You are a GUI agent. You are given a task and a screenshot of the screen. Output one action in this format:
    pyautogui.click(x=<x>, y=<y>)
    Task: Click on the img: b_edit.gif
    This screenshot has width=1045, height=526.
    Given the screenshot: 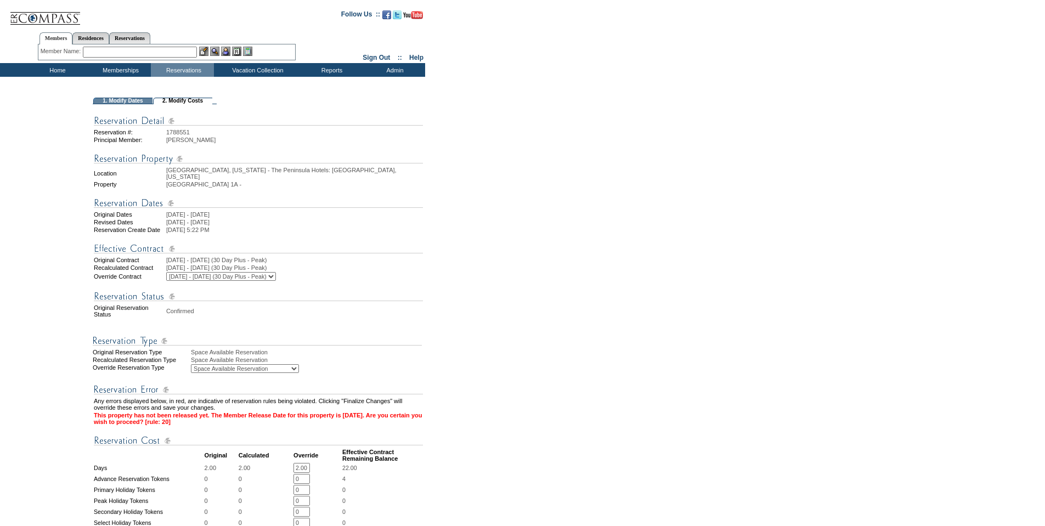 What is the action you would take?
    pyautogui.click(x=203, y=51)
    